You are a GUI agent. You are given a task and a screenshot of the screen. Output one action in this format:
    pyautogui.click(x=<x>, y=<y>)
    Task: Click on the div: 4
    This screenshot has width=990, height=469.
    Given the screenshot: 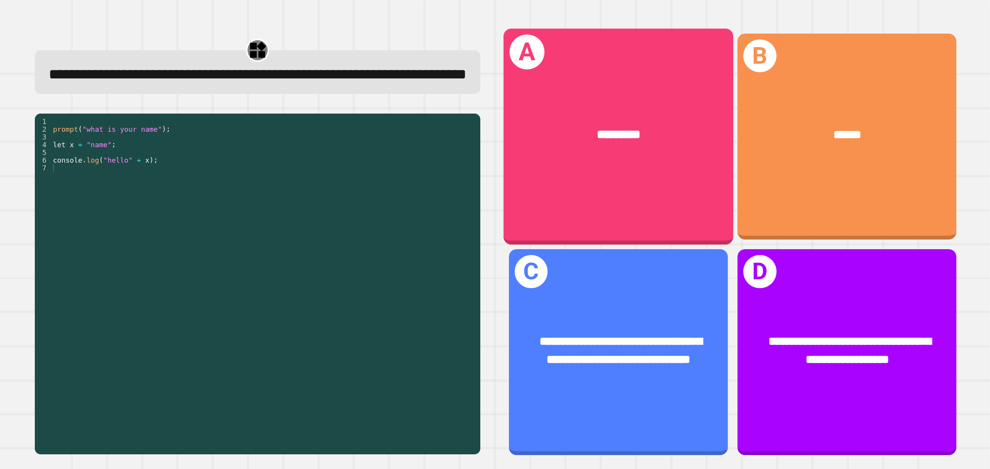 What is the action you would take?
    pyautogui.click(x=43, y=145)
    